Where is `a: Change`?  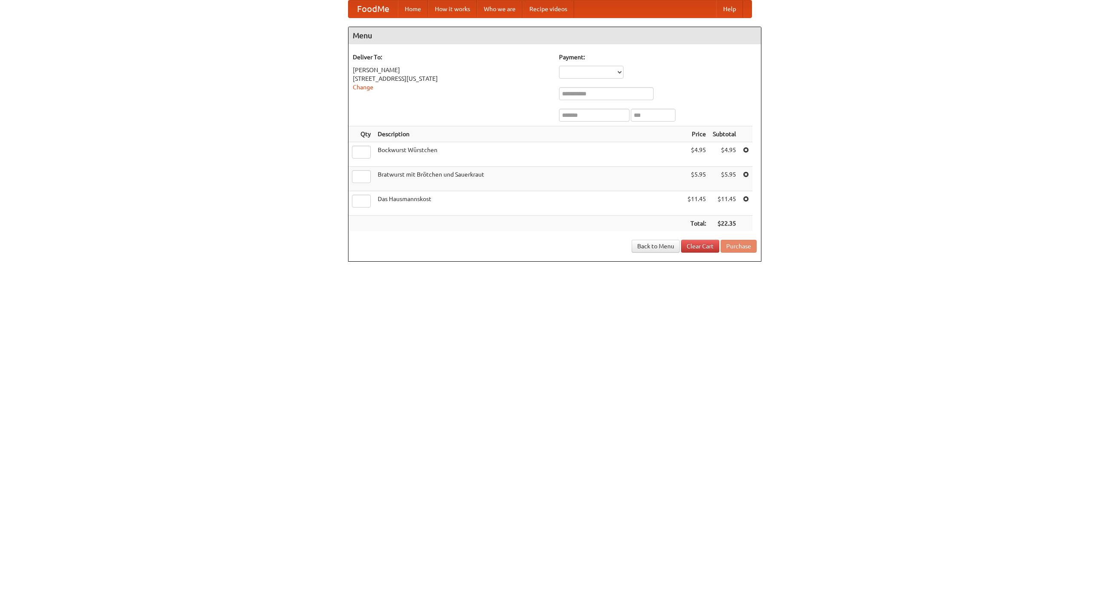 a: Change is located at coordinates (363, 87).